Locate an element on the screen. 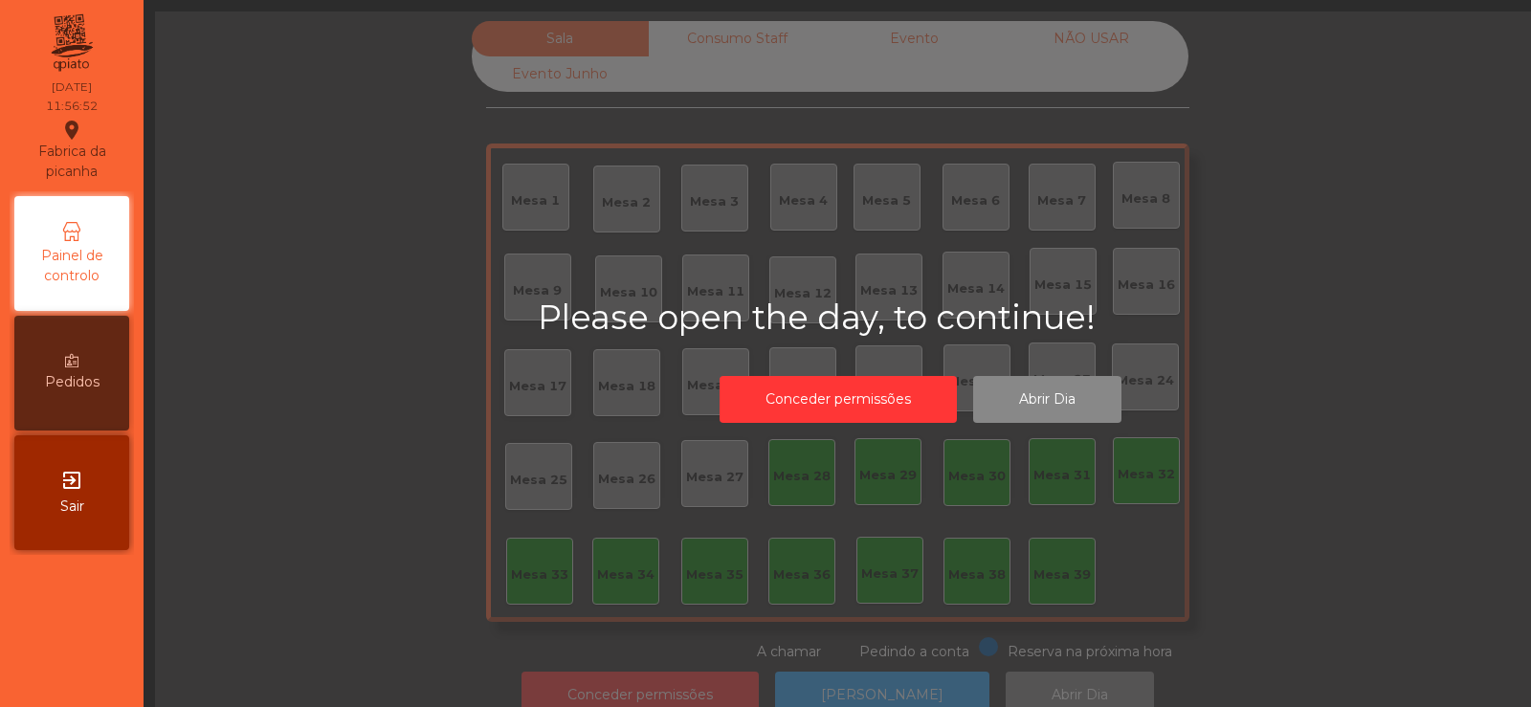 The height and width of the screenshot is (707, 1531). div: 11:56:52 is located at coordinates (72, 106).